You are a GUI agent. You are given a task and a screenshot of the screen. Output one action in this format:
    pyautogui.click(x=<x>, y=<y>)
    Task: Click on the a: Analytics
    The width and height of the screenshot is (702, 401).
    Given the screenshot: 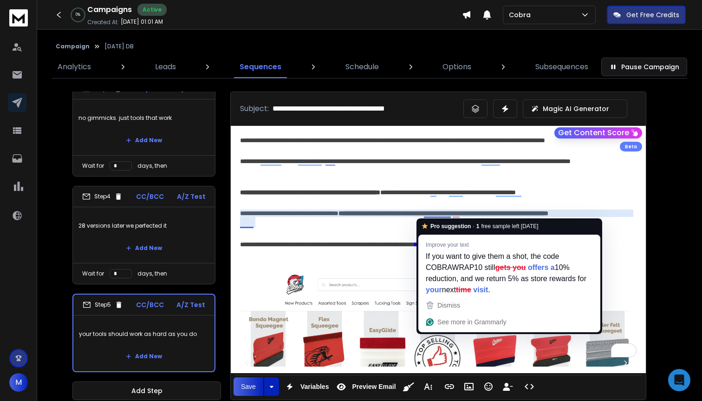 What is the action you would take?
    pyautogui.click(x=74, y=67)
    